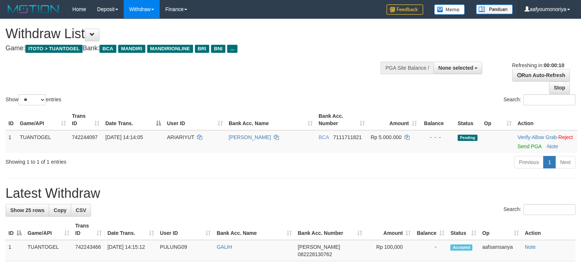  What do you see at coordinates (60, 210) in the screenshot?
I see `span: Copy` at bounding box center [60, 210].